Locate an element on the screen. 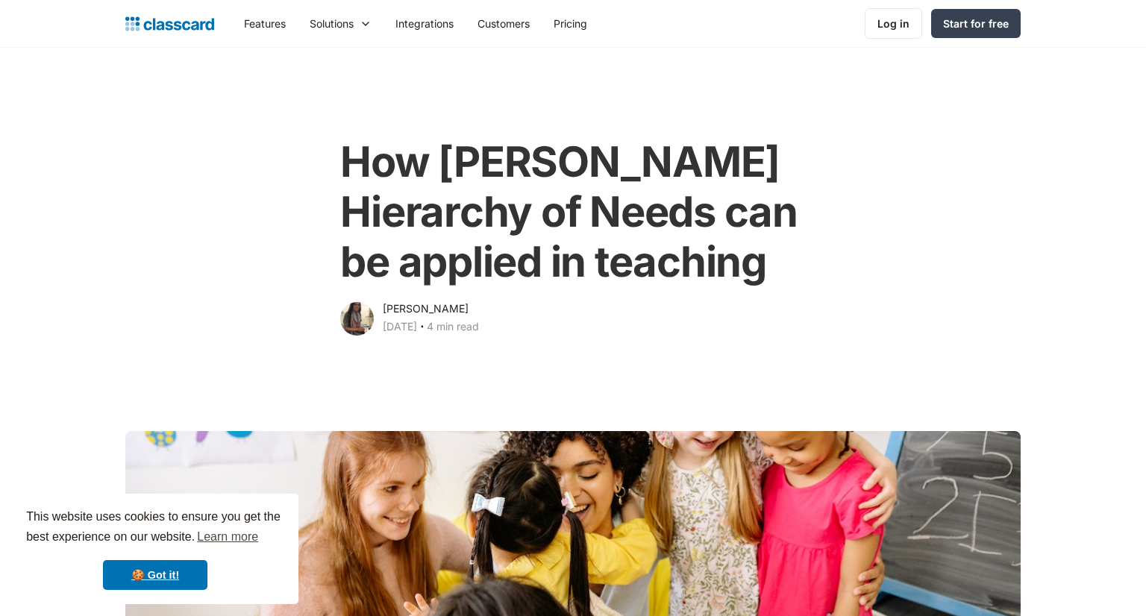  div: 4 min read is located at coordinates (453, 327).